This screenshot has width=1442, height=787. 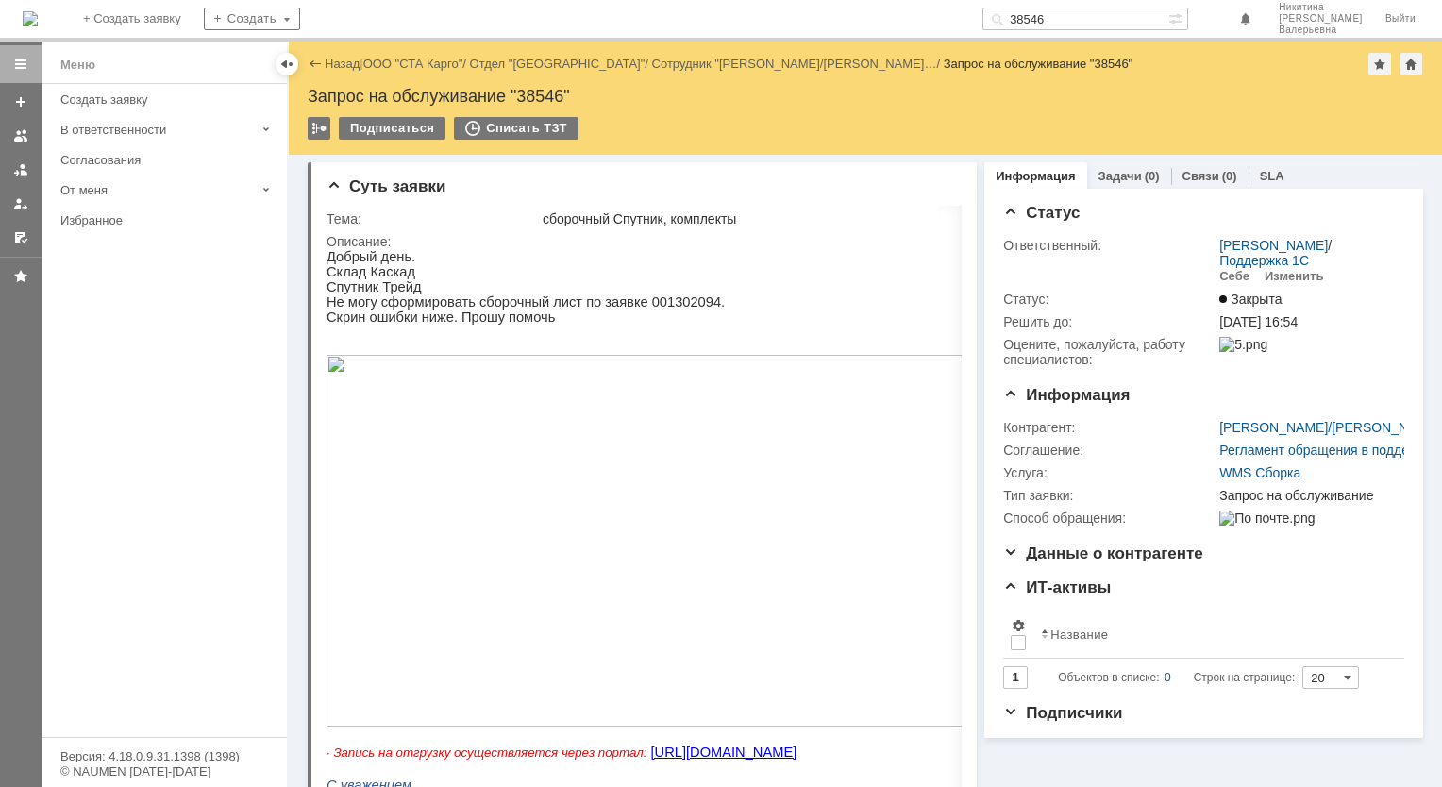 What do you see at coordinates (1078, 634) in the screenshot?
I see `div: Название` at bounding box center [1078, 634].